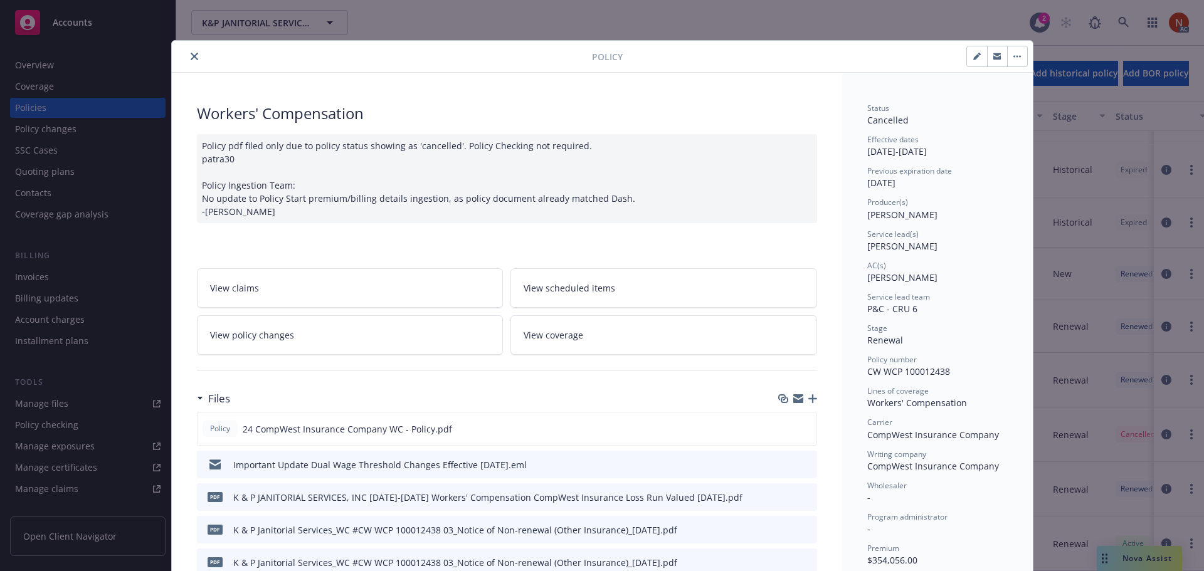 Image resolution: width=1204 pixels, height=571 pixels. Describe the element at coordinates (569, 288) in the screenshot. I see `span: View scheduled items` at that location.